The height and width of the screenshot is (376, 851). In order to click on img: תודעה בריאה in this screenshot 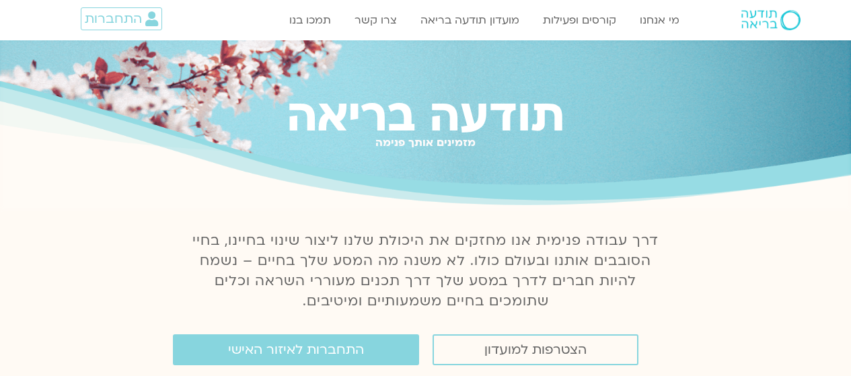, I will do `click(771, 20)`.